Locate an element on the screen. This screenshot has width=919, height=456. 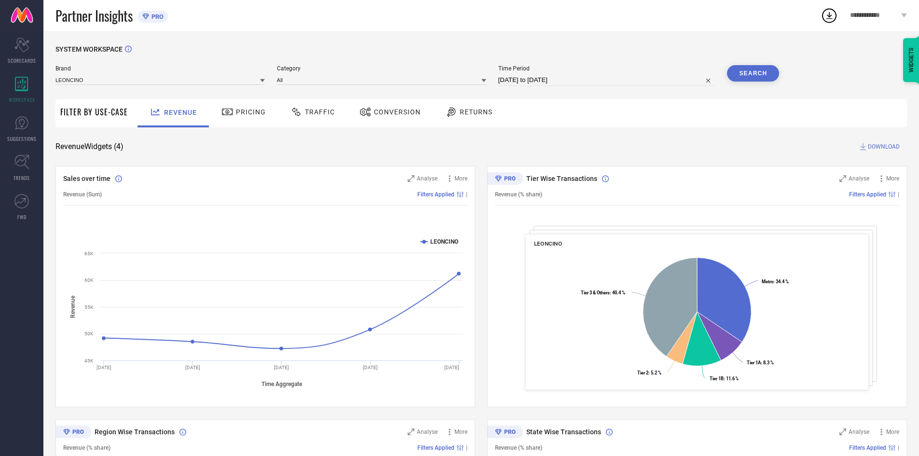
span: Region Wise Transactions is located at coordinates (135, 432).